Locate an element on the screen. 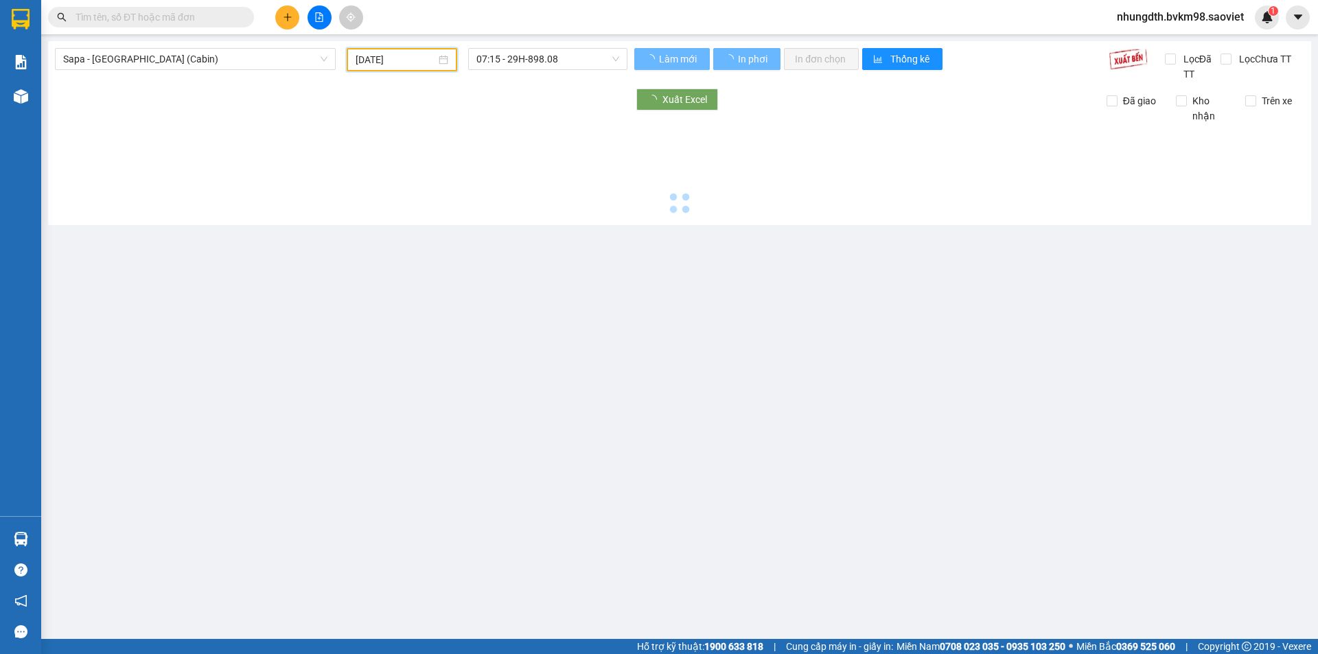  img: solution-icon is located at coordinates (21, 62).